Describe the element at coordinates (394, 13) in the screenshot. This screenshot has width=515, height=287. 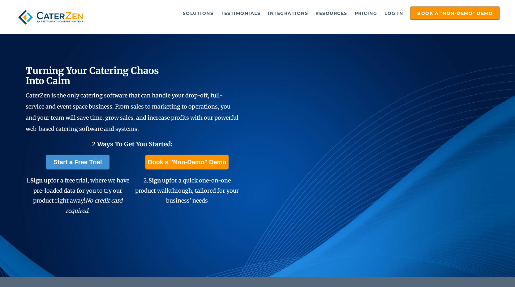
I see `a: Log in` at that location.